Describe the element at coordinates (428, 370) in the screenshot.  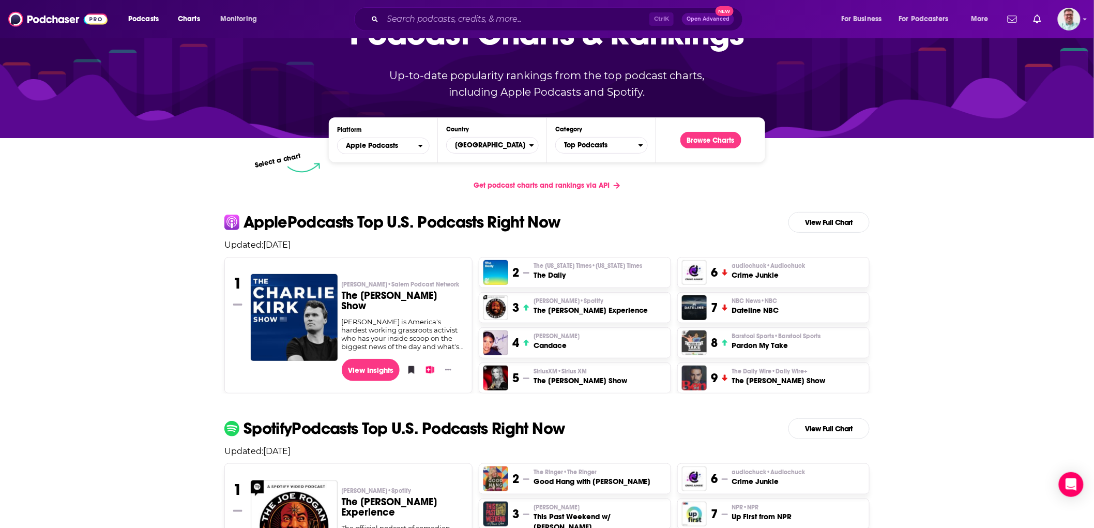
I see `button: Add to List` at that location.